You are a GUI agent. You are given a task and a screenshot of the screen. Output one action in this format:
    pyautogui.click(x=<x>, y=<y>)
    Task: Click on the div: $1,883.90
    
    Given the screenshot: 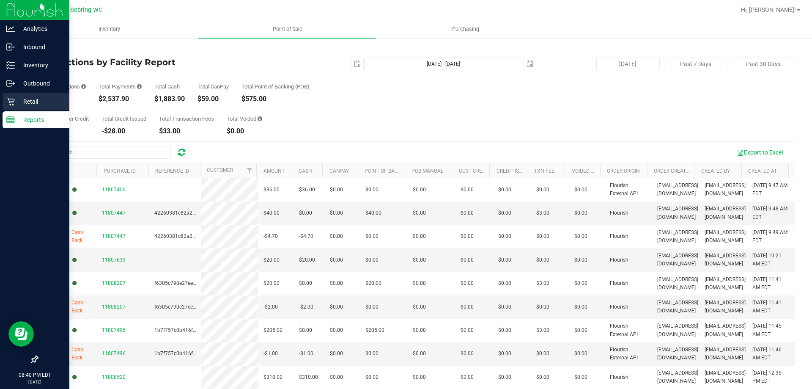 What is the action you would take?
    pyautogui.click(x=170, y=99)
    